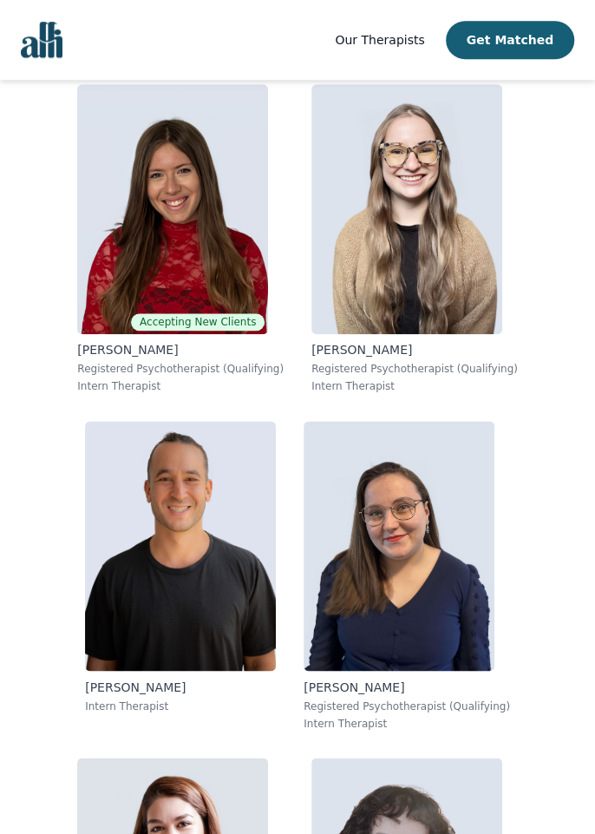 The image size is (595, 834). I want to click on img: alli logo, so click(42, 40).